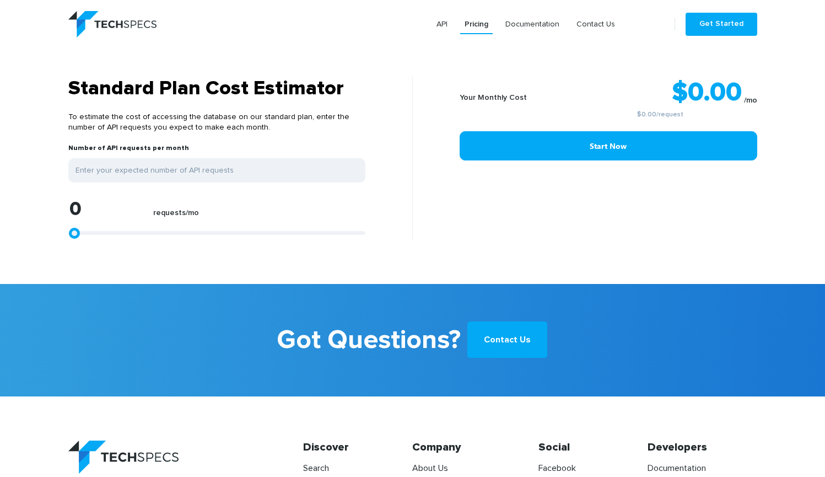  Describe the element at coordinates (660, 115) in the screenshot. I see `small: /request` at that location.